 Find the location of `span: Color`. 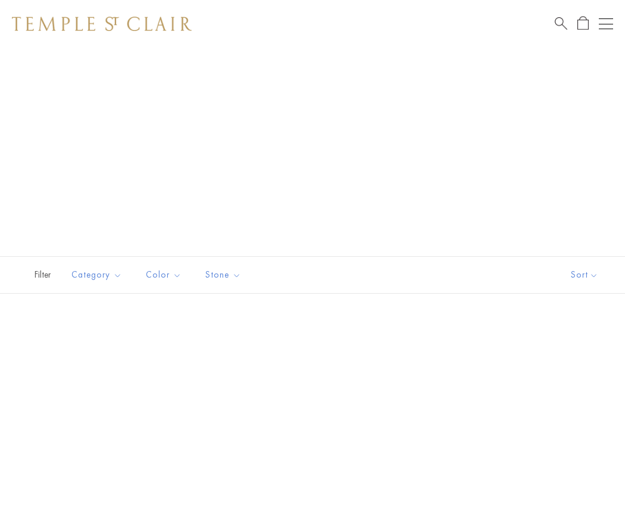

span: Color is located at coordinates (165, 275).